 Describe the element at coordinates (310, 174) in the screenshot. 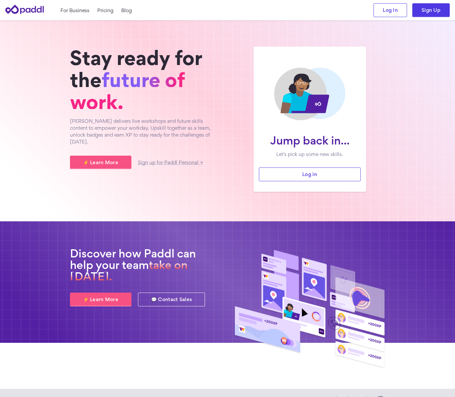

I see `a: Log in` at that location.